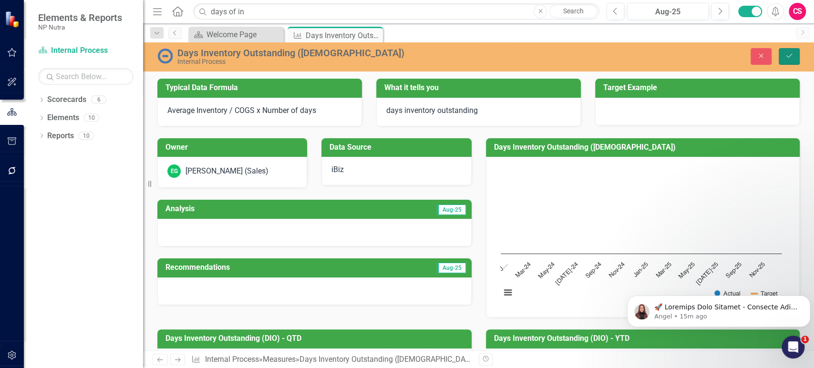  I want to click on div: 6, so click(99, 100).